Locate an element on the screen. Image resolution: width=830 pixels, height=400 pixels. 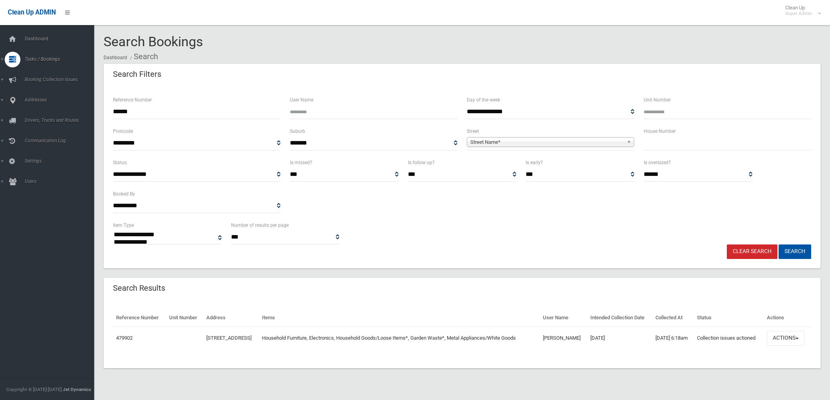
span: Clean Up is located at coordinates (800, 11).